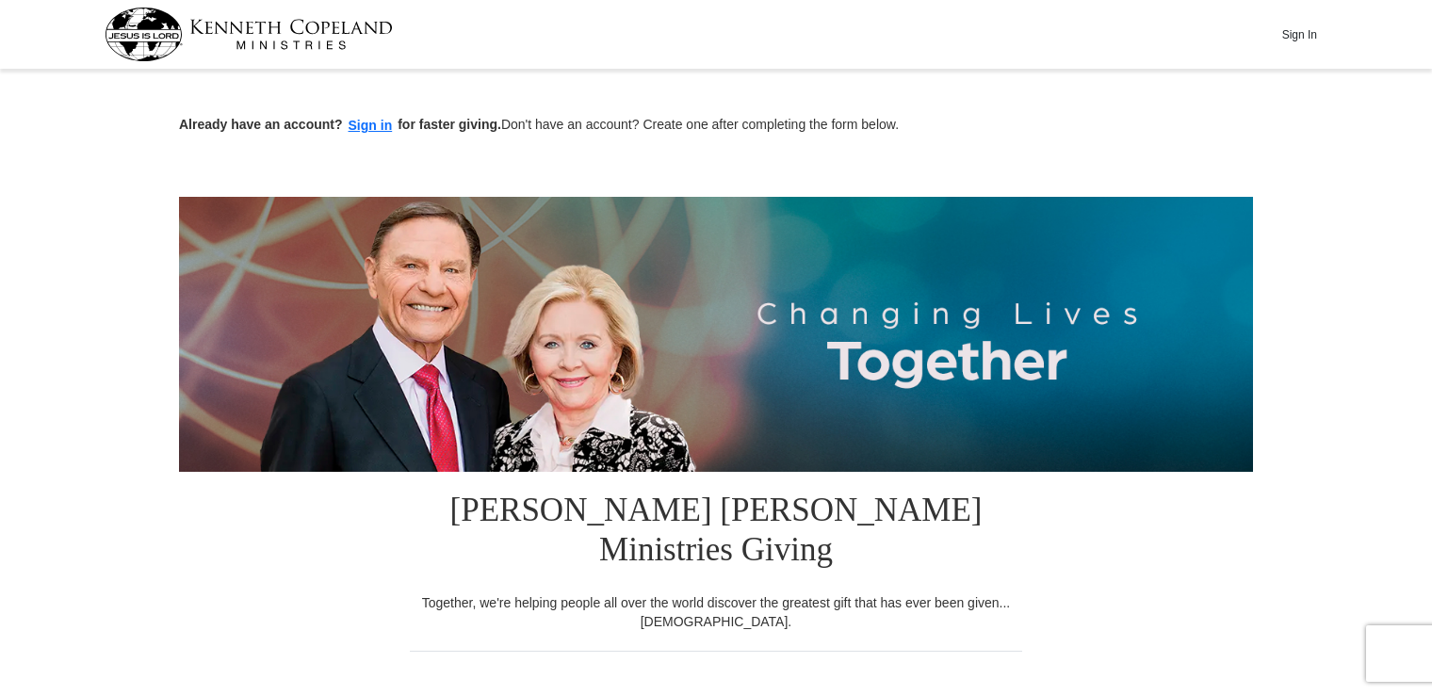 This screenshot has height=695, width=1432. What do you see at coordinates (716, 612) in the screenshot?
I see `div: Together, we're helping people all over the world discover the greatest gift that has ever been g...` at bounding box center [716, 612].